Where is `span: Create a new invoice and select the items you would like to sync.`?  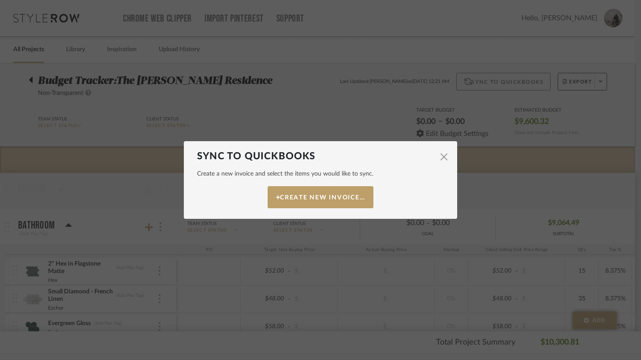
span: Create a new invoice and select the items you would like to sync. is located at coordinates (320, 174).